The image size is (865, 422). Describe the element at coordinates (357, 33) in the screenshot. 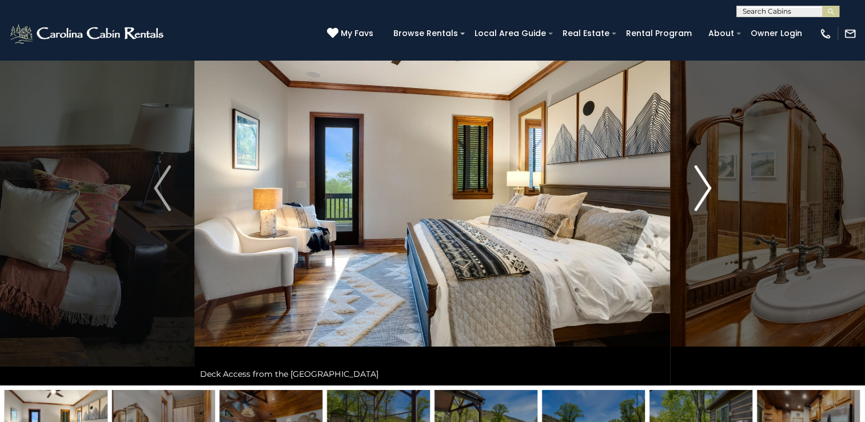

I see `span: My Favs` at that location.